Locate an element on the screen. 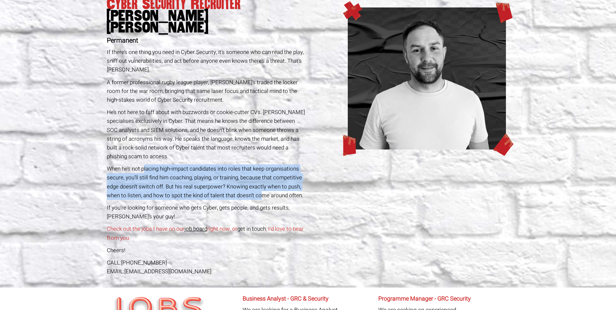  div: EMAIL: is located at coordinates (206, 271).